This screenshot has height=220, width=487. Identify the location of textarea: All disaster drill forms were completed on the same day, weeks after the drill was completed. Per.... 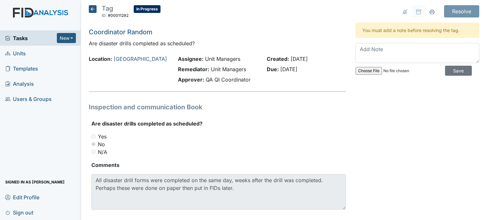
(219, 191).